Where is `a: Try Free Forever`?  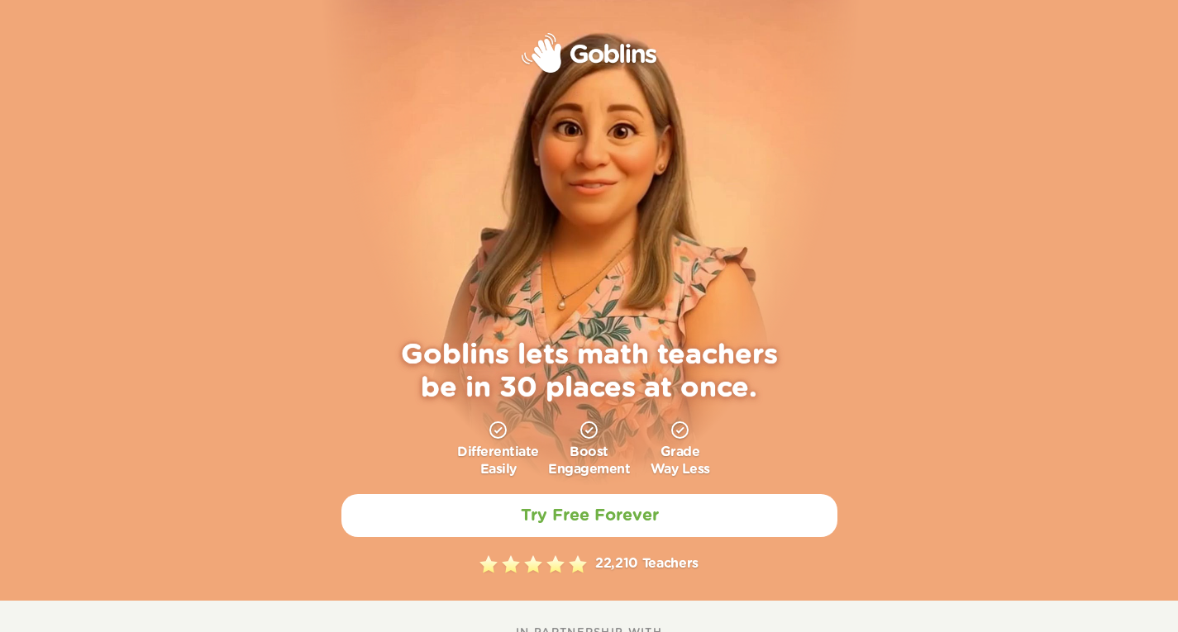 a: Try Free Forever is located at coordinates (589, 516).